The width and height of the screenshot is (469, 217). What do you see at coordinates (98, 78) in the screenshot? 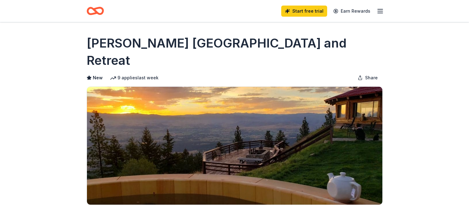
I see `span: New` at bounding box center [98, 78].